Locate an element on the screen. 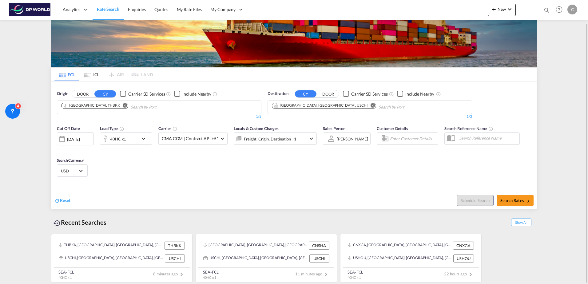 This screenshot has height=284, width=588. span: Help is located at coordinates (559, 10).